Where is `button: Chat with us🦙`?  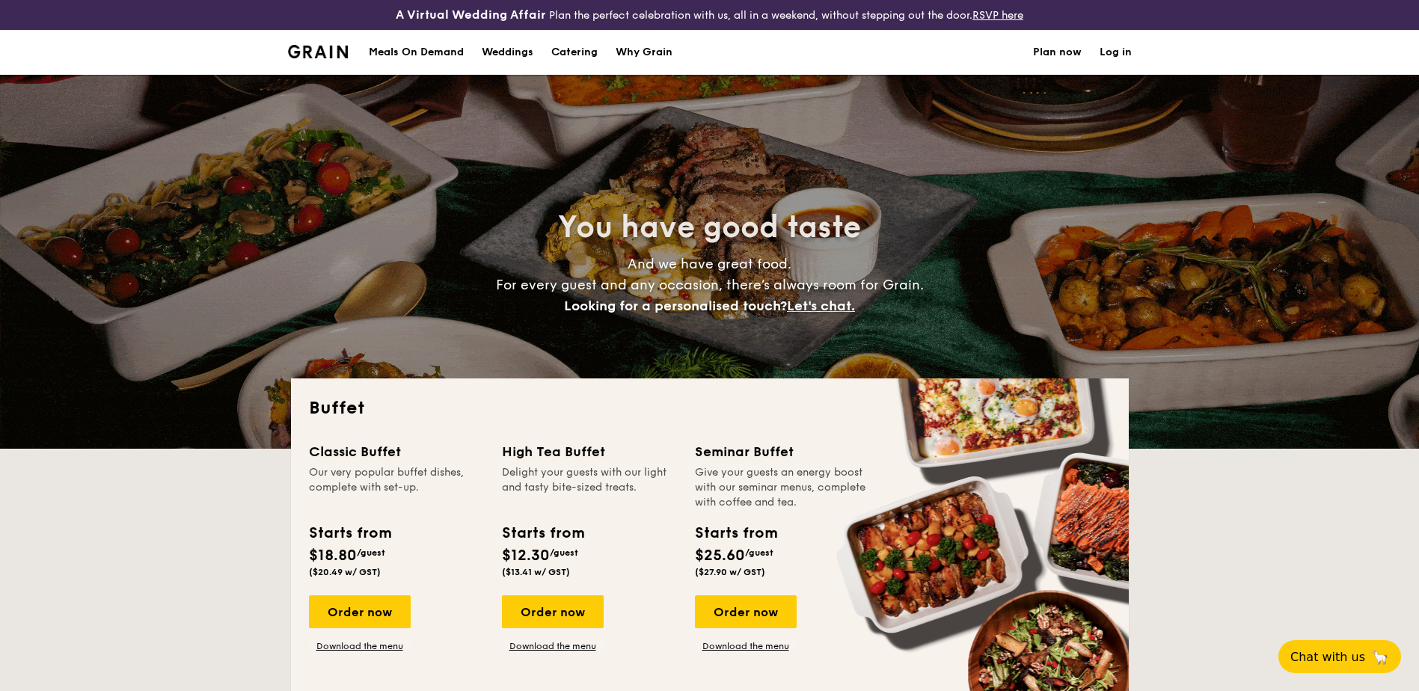 button: Chat with us🦙 is located at coordinates (1340, 657).